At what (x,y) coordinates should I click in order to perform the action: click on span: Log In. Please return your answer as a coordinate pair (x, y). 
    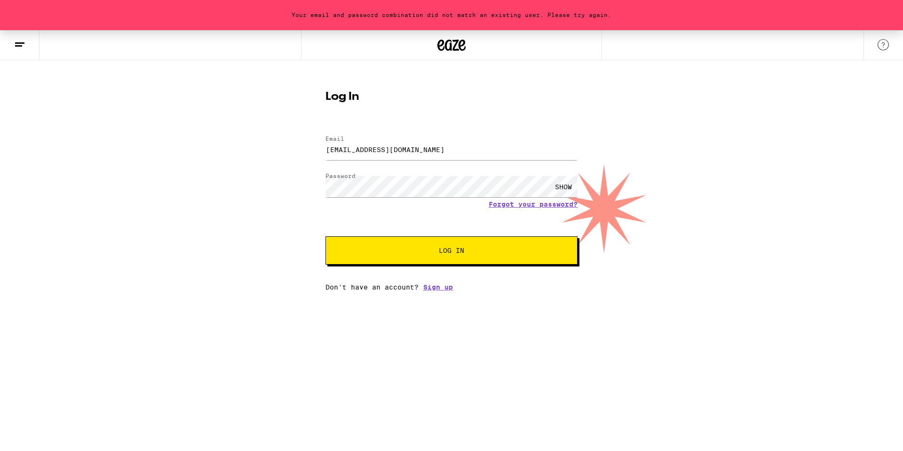
    Looking at the image, I should click on (452, 250).